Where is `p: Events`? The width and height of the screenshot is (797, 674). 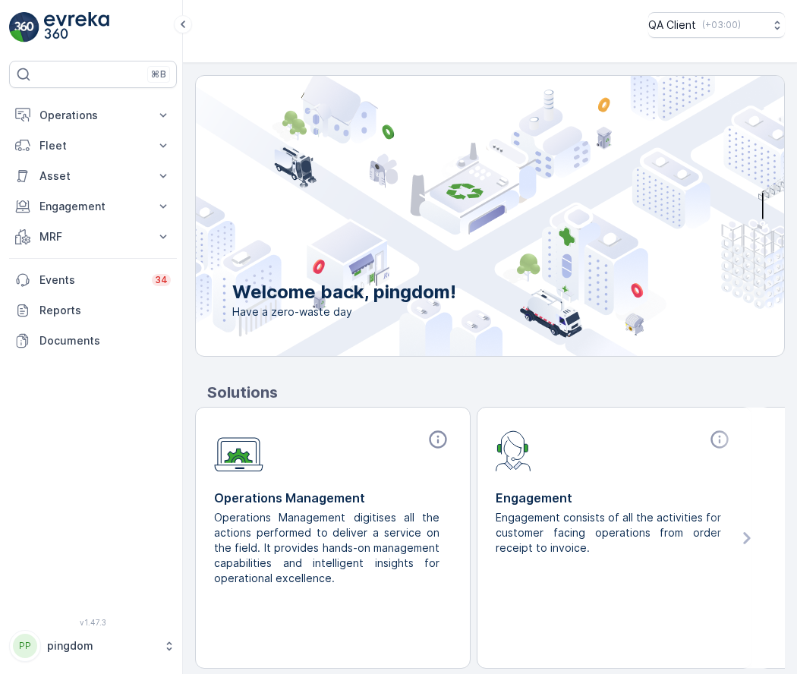 p: Events is located at coordinates (91, 280).